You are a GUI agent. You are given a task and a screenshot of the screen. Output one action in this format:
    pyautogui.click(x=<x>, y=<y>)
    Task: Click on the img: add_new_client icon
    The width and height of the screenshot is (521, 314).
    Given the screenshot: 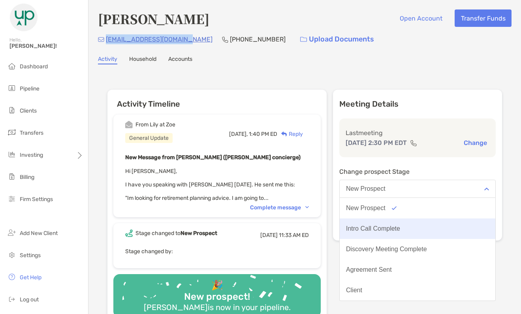 What is the action you would take?
    pyautogui.click(x=12, y=233)
    